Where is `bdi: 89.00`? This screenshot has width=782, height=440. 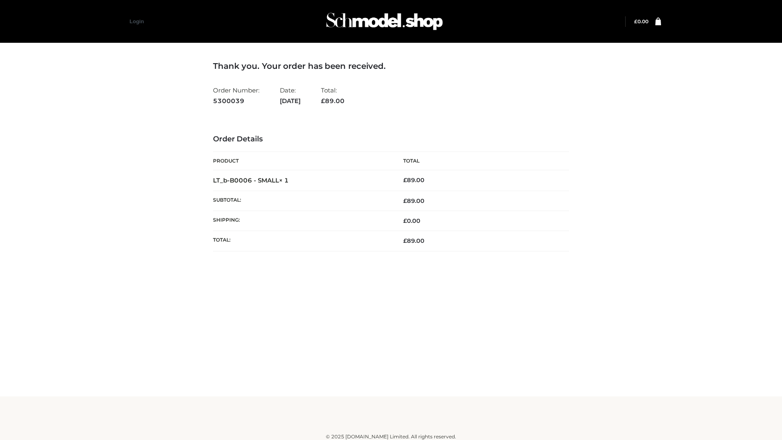 bdi: 89.00 is located at coordinates (414, 180).